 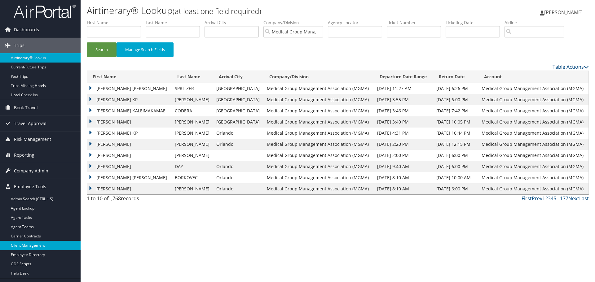 What do you see at coordinates (193, 167) in the screenshot?
I see `td: DAY` at bounding box center [193, 167].